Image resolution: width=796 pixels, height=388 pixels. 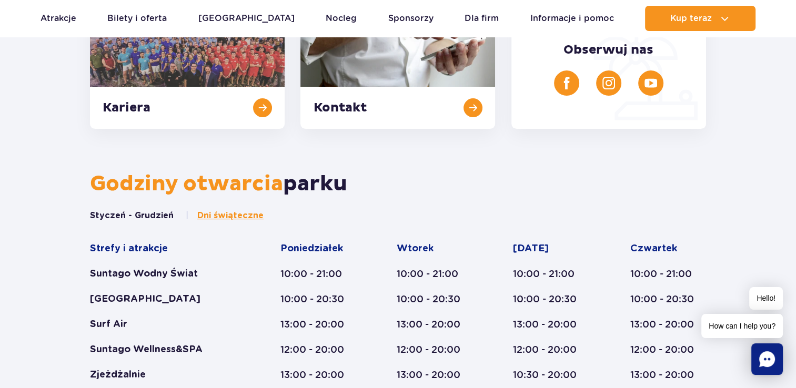 I want to click on div: Poniedziałek, so click(x=318, y=249).